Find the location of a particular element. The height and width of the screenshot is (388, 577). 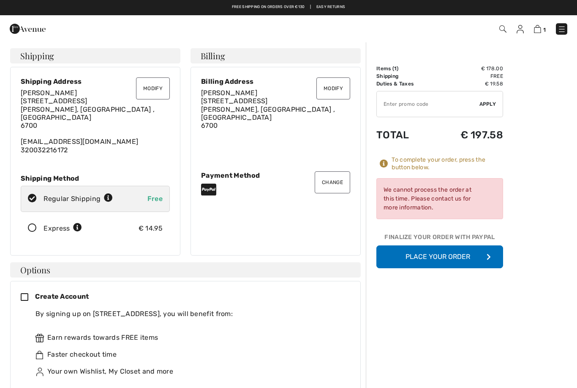

button: Change is located at coordinates (333, 182).